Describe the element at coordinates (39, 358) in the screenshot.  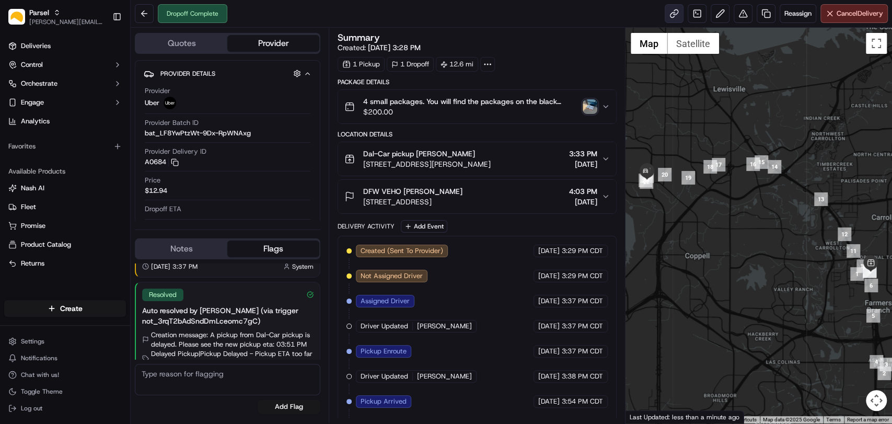
I see `span: Notifications` at that location.